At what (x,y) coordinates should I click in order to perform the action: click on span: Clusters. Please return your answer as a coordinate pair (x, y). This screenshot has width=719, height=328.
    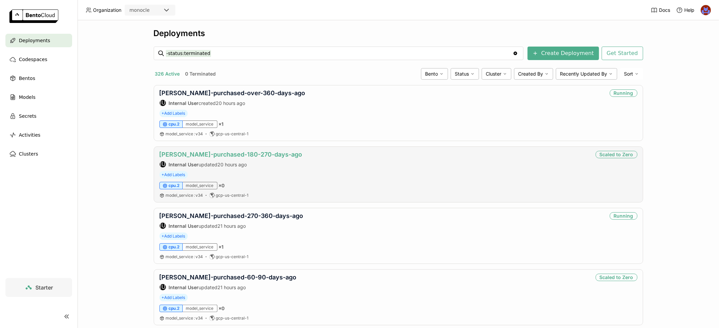
    Looking at the image, I should click on (28, 154).